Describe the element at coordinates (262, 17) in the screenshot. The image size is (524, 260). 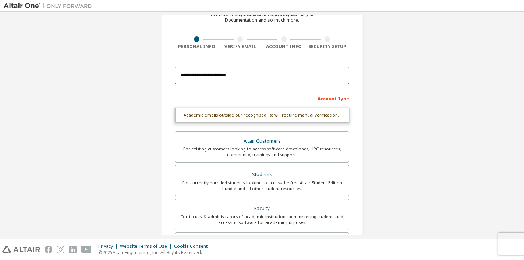
I see `div: For Free Trials, Licenses, Downloads, Learning & Documentation and so much more.` at that location.